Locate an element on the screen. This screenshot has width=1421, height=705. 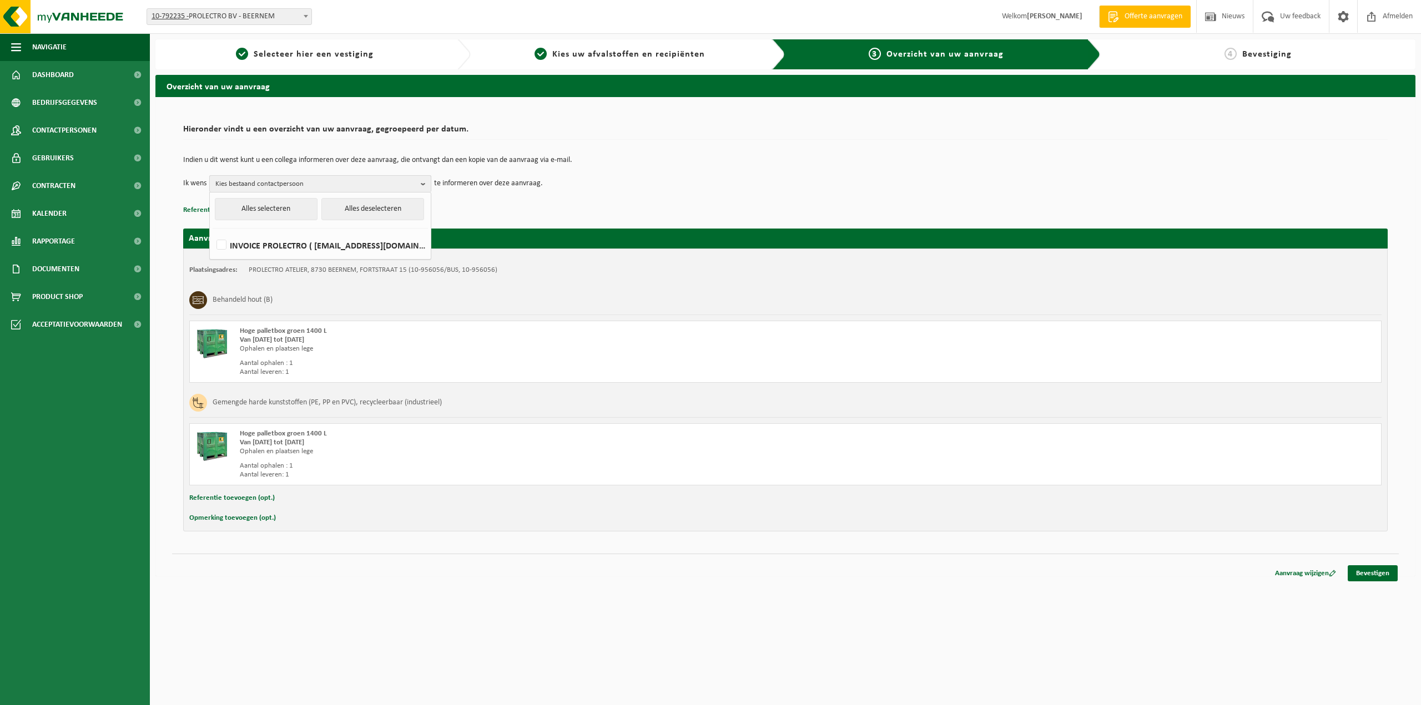
span: Navigatie is located at coordinates (49, 47).